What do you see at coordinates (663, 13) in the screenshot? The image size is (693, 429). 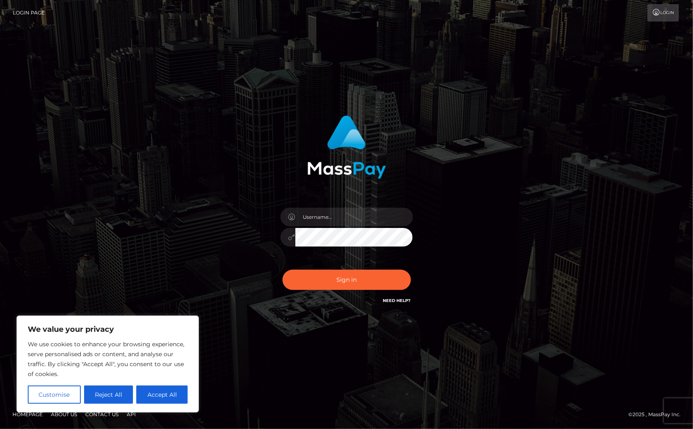 I see `a: Login` at bounding box center [663, 13].